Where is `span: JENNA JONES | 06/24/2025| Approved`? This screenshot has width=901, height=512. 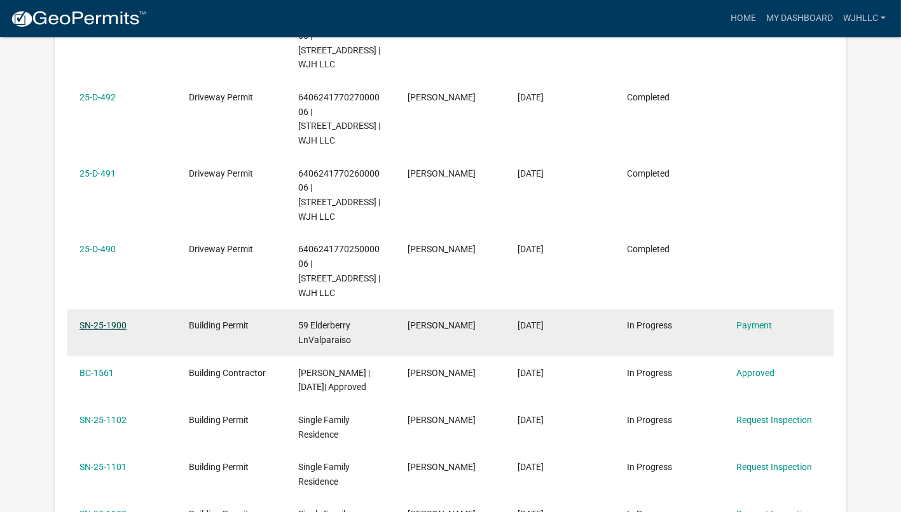 span: JENNA JONES | 06/24/2025| Approved is located at coordinates (334, 380).